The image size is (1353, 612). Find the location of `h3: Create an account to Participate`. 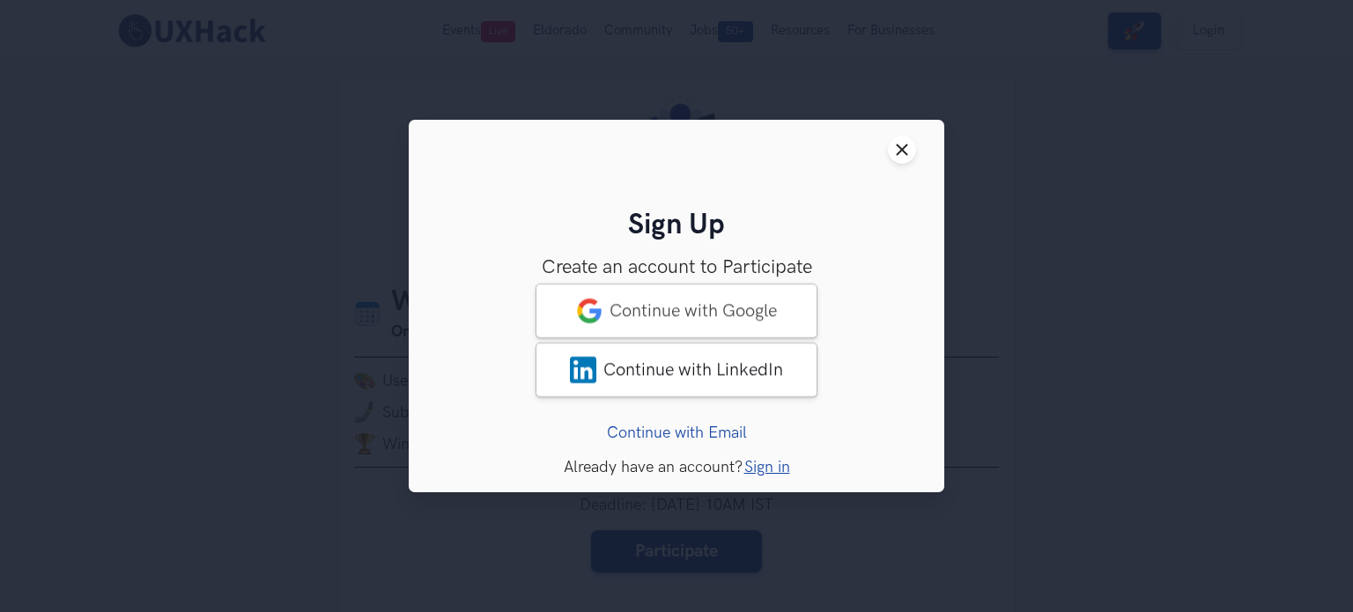

h3: Create an account to Participate is located at coordinates (676, 268).